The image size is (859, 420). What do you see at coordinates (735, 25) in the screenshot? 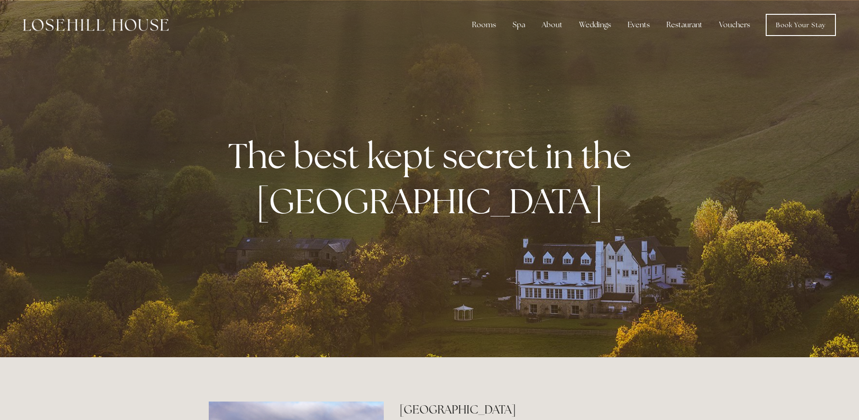
I see `a: Vouchers` at bounding box center [735, 25].